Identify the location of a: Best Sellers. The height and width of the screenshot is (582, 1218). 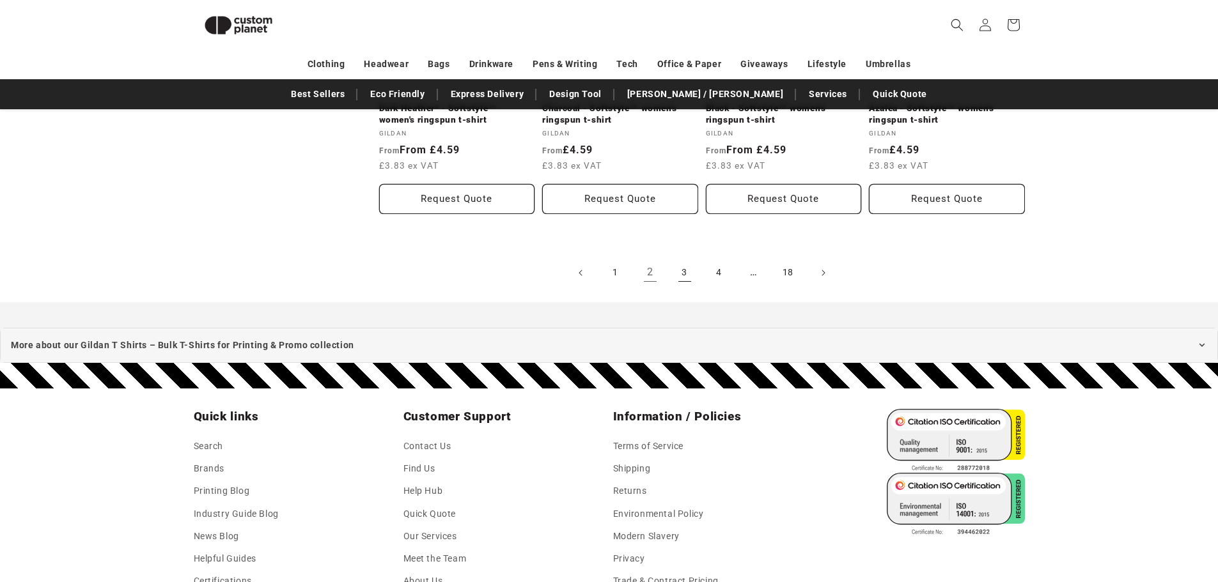
(318, 94).